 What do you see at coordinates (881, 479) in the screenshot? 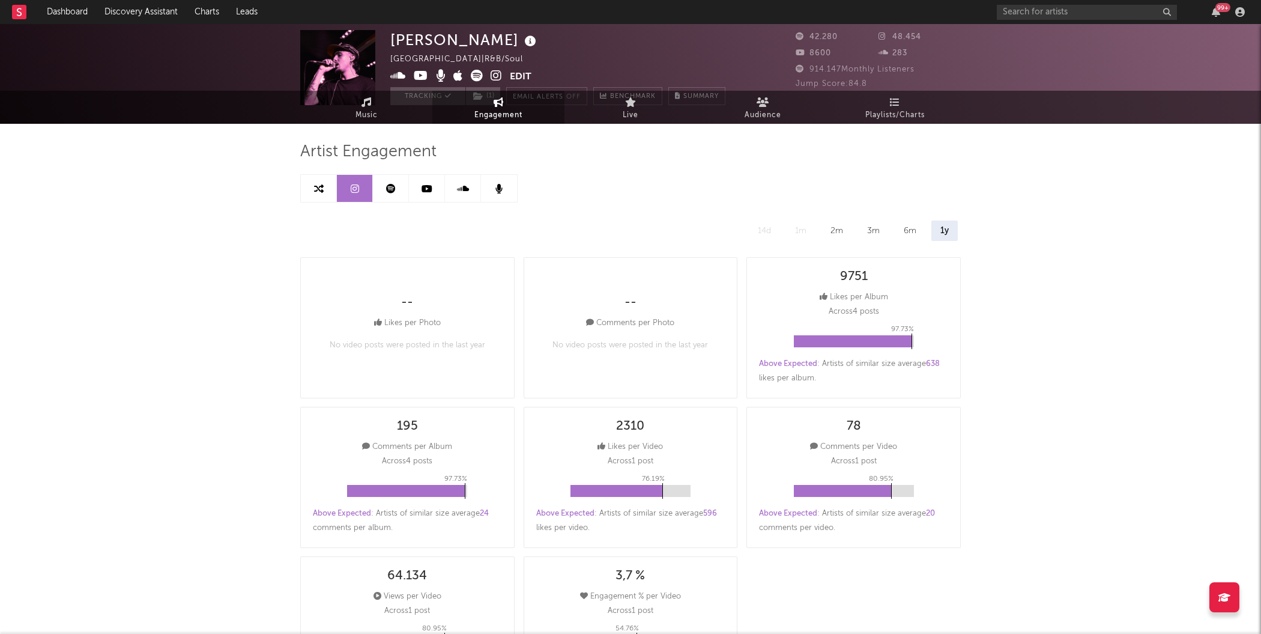
I see `p: 80.95 %` at bounding box center [881, 479].